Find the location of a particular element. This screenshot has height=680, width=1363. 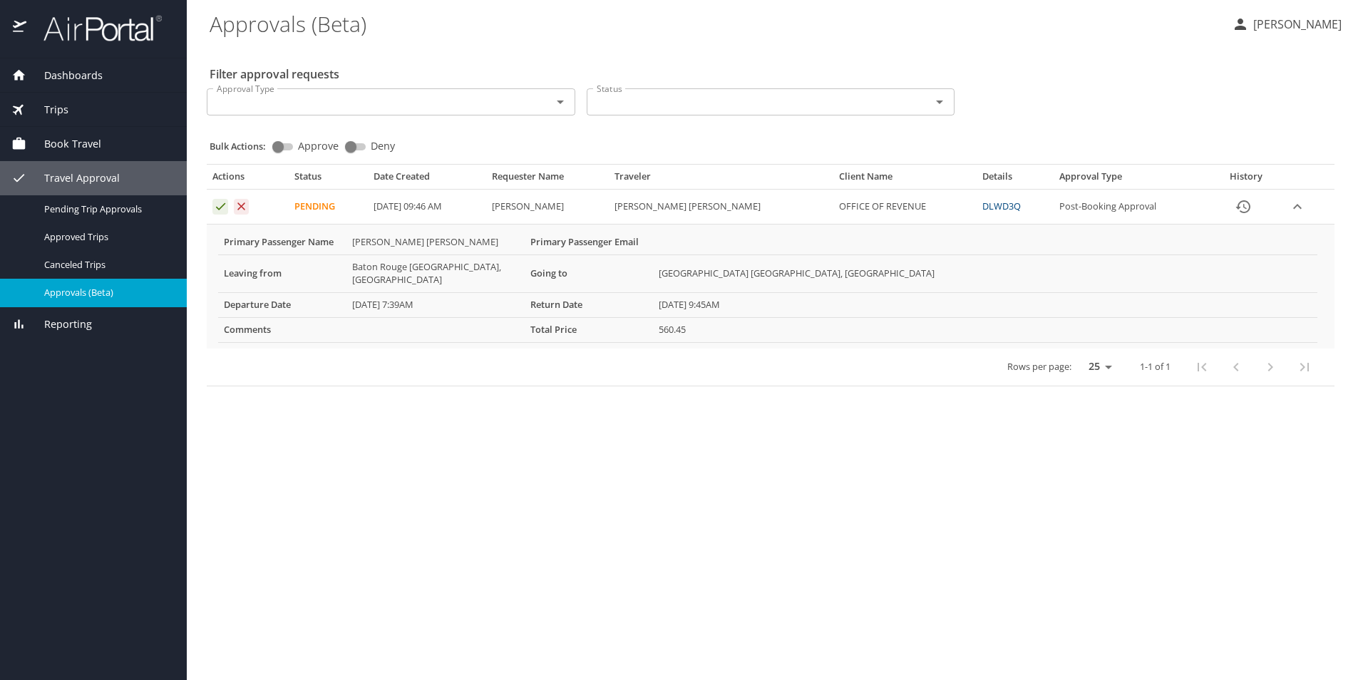

th: Comments is located at coordinates (282, 329).